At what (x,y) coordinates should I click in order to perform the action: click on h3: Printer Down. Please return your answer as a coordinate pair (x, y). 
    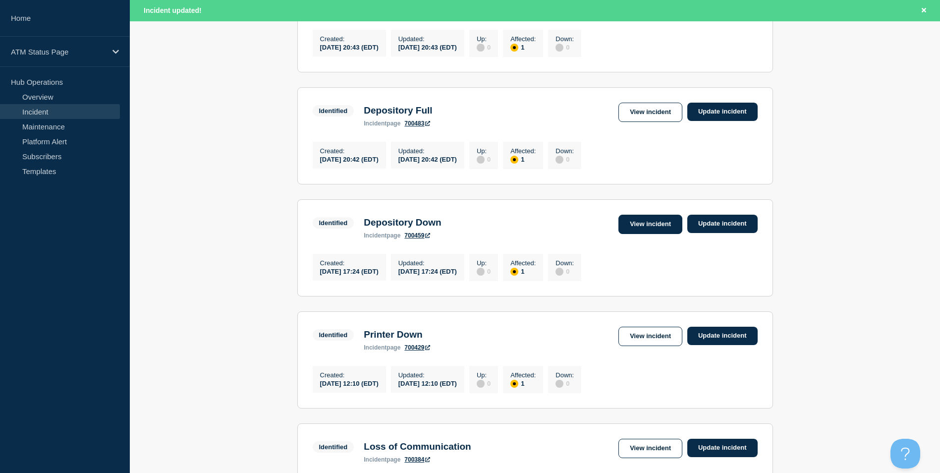
    Looking at the image, I should click on (397, 335).